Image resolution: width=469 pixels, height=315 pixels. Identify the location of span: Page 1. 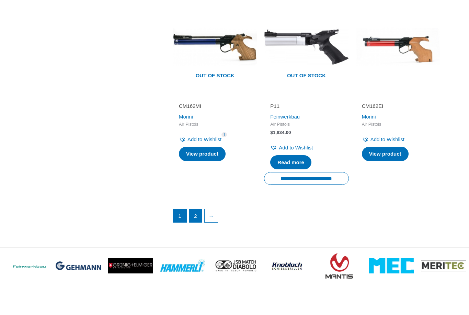
(180, 215).